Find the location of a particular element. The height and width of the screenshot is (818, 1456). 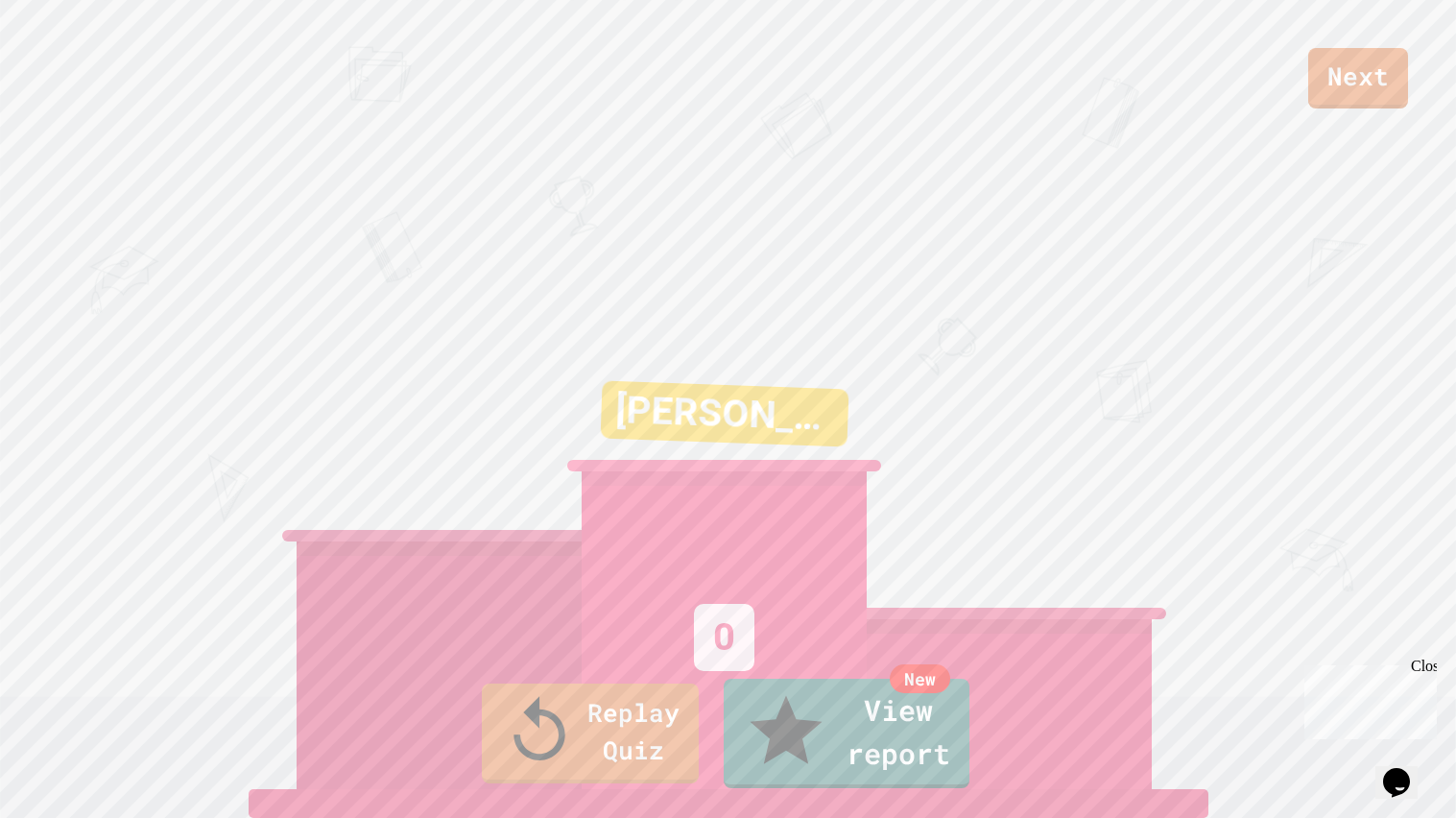

div: Chat with us now!Close is located at coordinates (70, 65).